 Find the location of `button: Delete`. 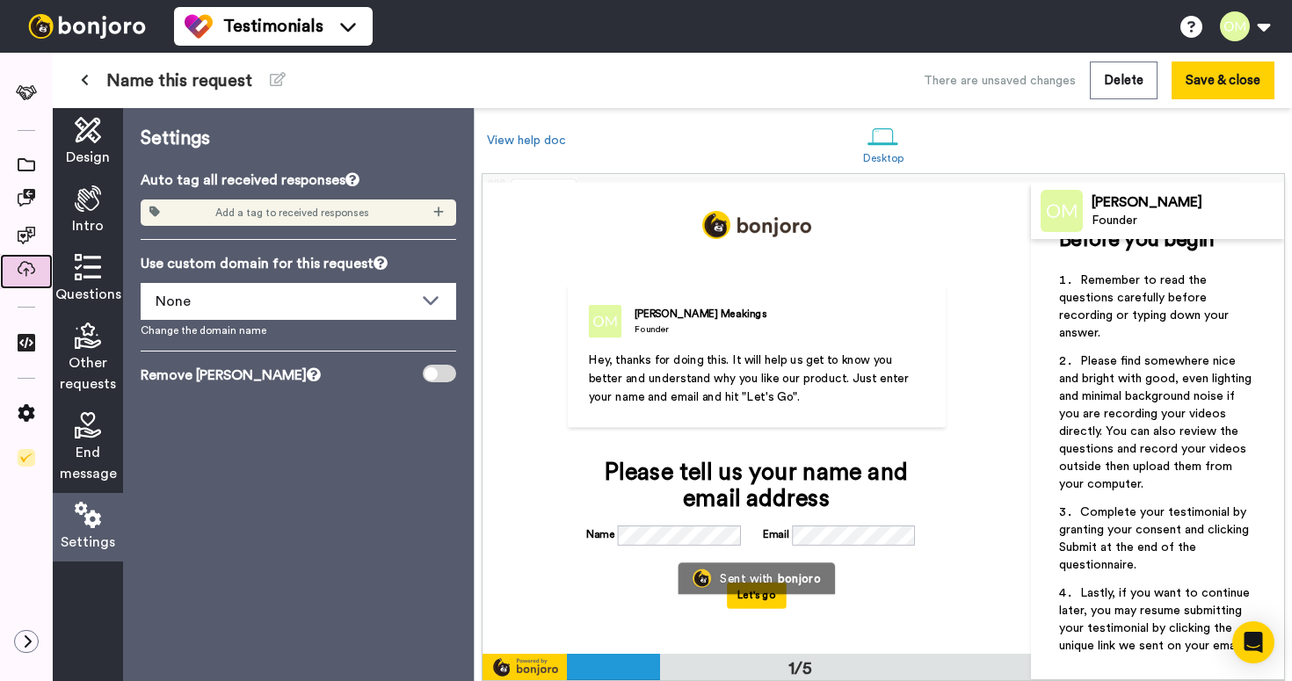

button: Delete is located at coordinates (1123, 80).